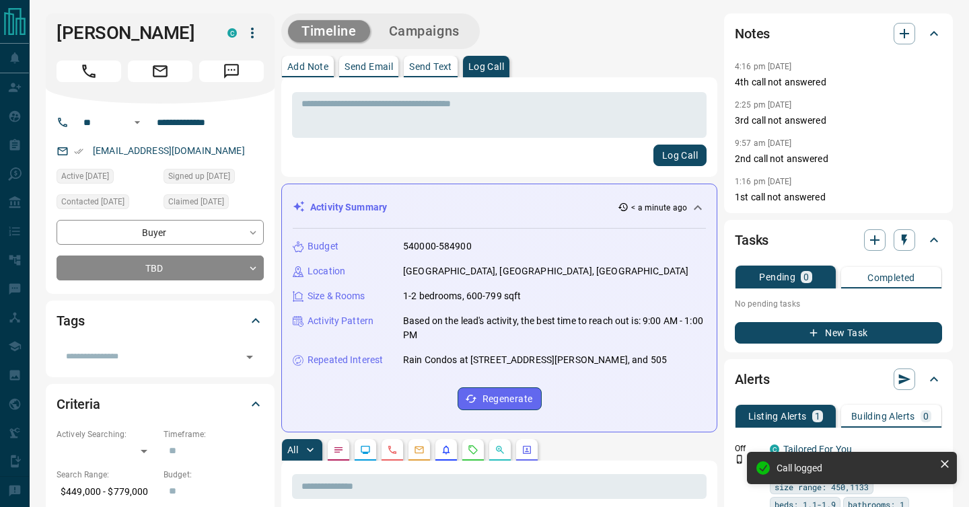 The width and height of the screenshot is (969, 507). What do you see at coordinates (419, 450) in the screenshot?
I see `svg: Emails` at bounding box center [419, 450].